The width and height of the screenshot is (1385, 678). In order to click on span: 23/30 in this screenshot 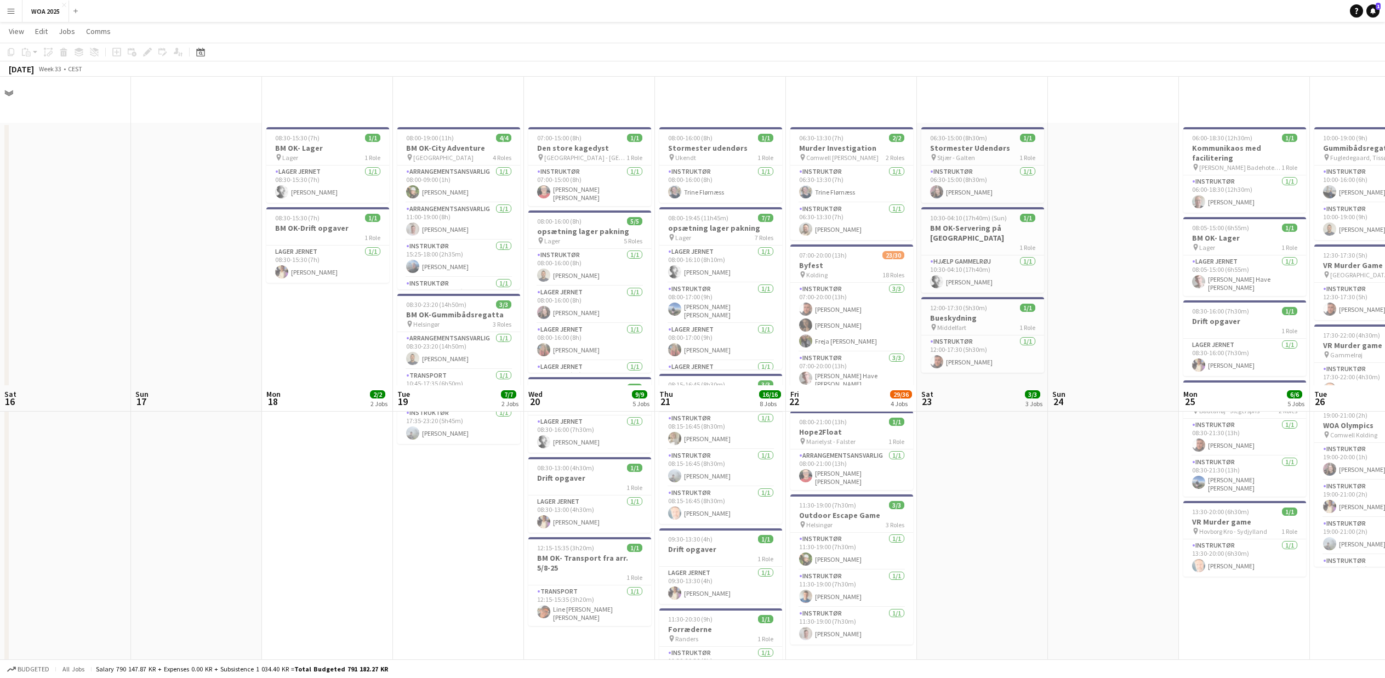, I will do `click(894, 255)`.